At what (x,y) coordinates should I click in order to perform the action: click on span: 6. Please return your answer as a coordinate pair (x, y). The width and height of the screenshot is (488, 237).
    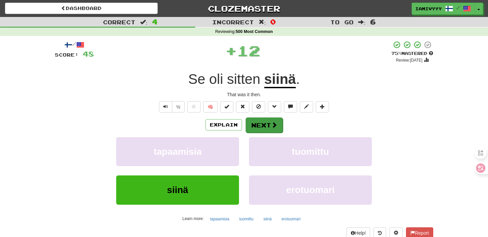
    Looking at the image, I should click on (373, 22).